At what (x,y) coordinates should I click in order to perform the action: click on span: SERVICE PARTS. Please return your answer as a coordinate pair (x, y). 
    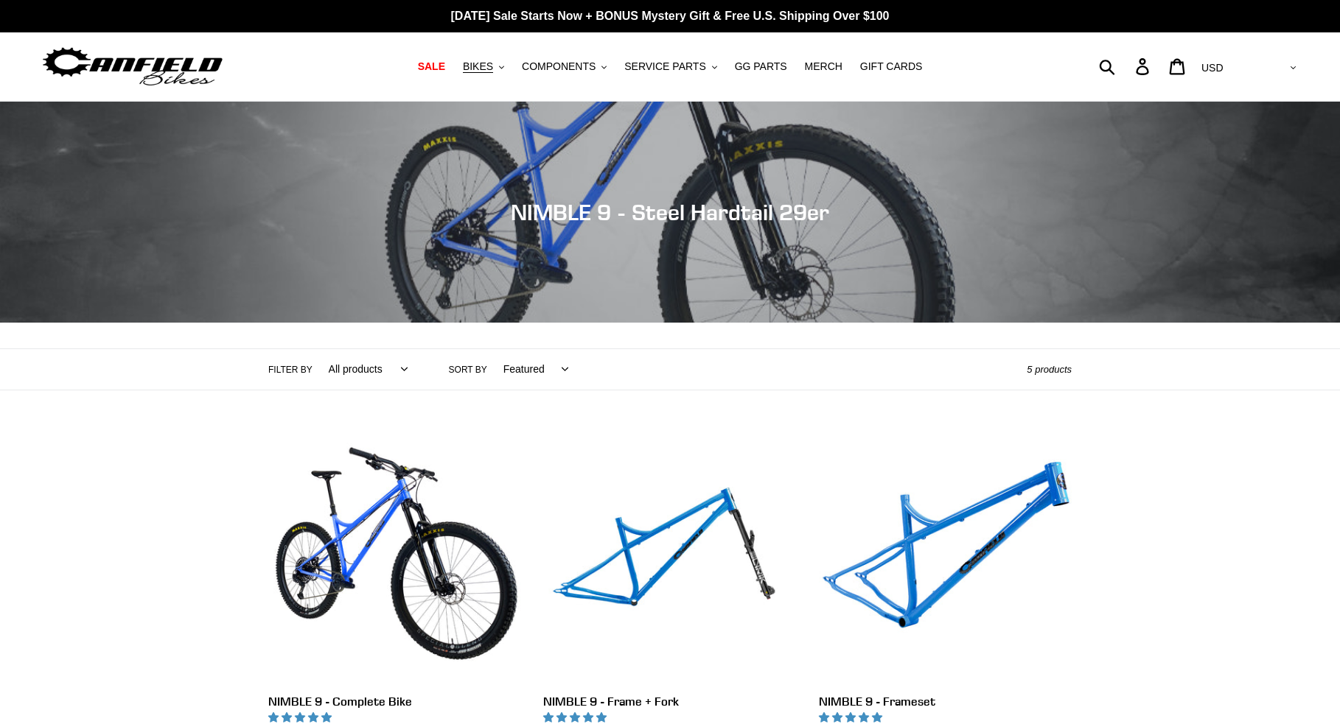
    Looking at the image, I should click on (665, 66).